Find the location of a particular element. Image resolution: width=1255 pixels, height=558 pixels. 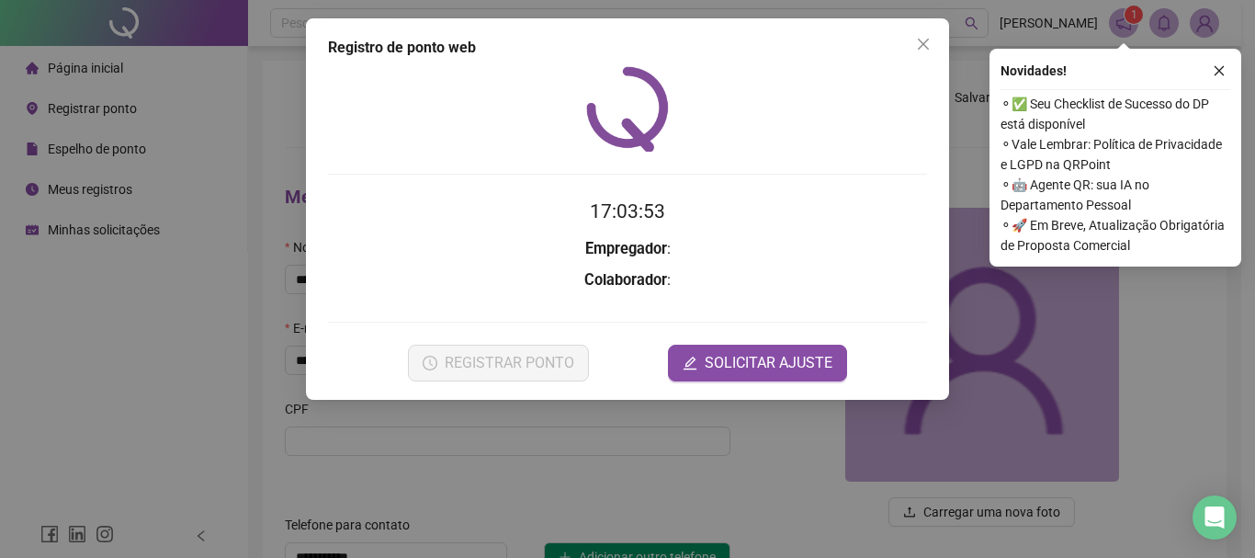

strong: Colaborador is located at coordinates (626, 279).